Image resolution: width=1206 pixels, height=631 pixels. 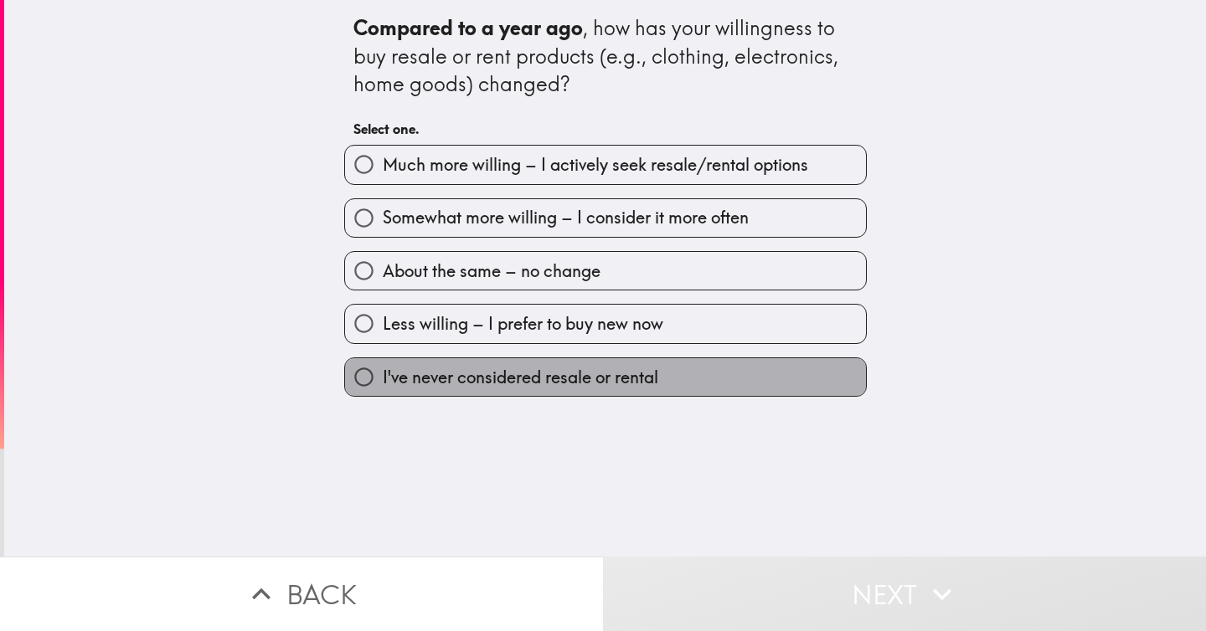 I want to click on b: Compared to a year ago, so click(x=468, y=28).